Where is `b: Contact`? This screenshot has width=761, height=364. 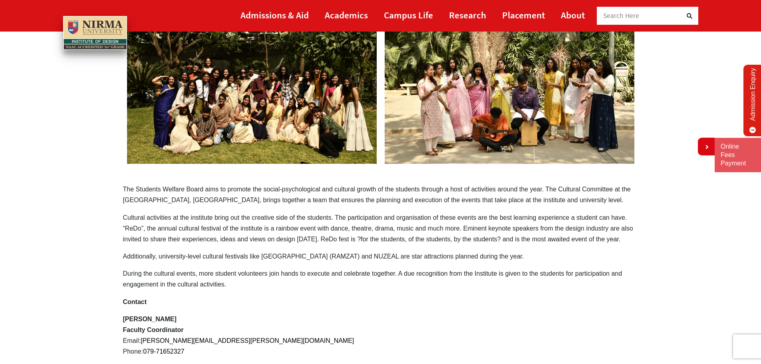
b: Contact is located at coordinates (135, 302).